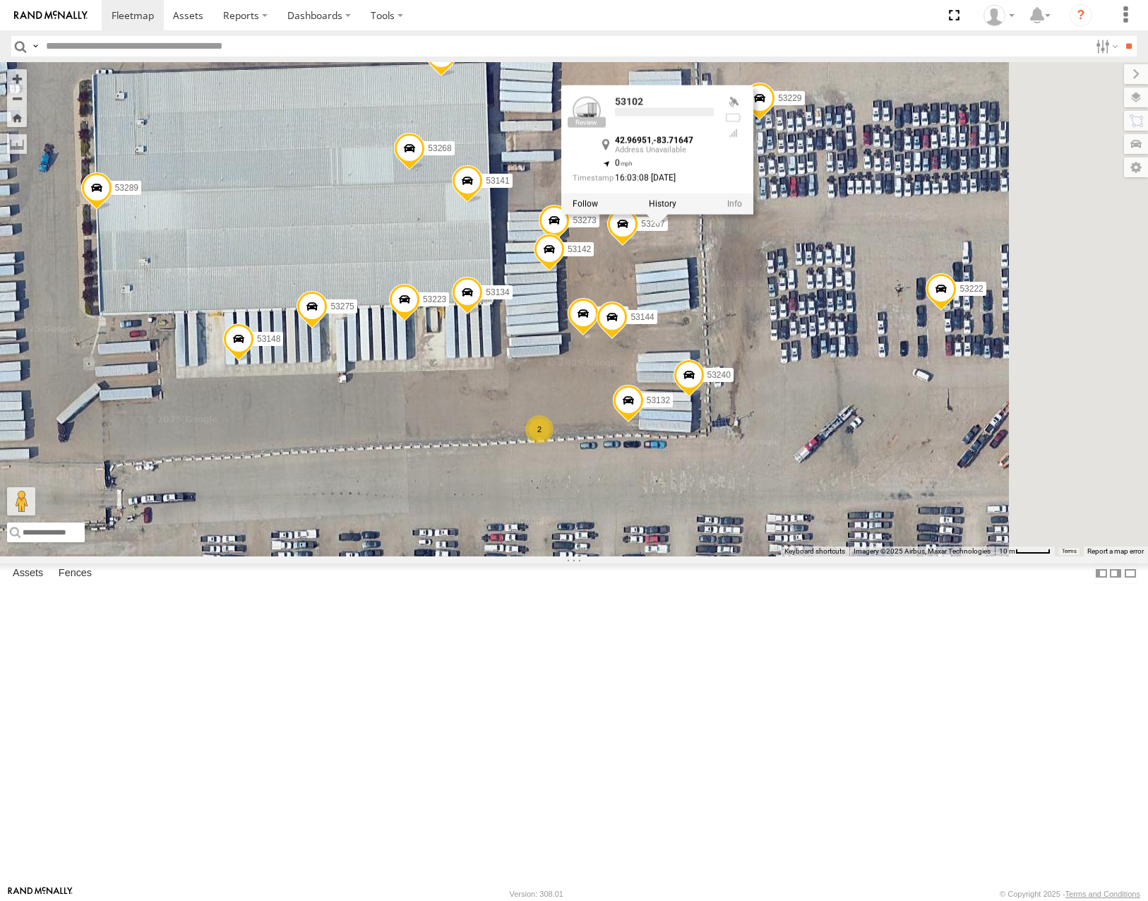 The width and height of the screenshot is (1148, 901). I want to click on label: Search Filter Options, so click(1105, 46).